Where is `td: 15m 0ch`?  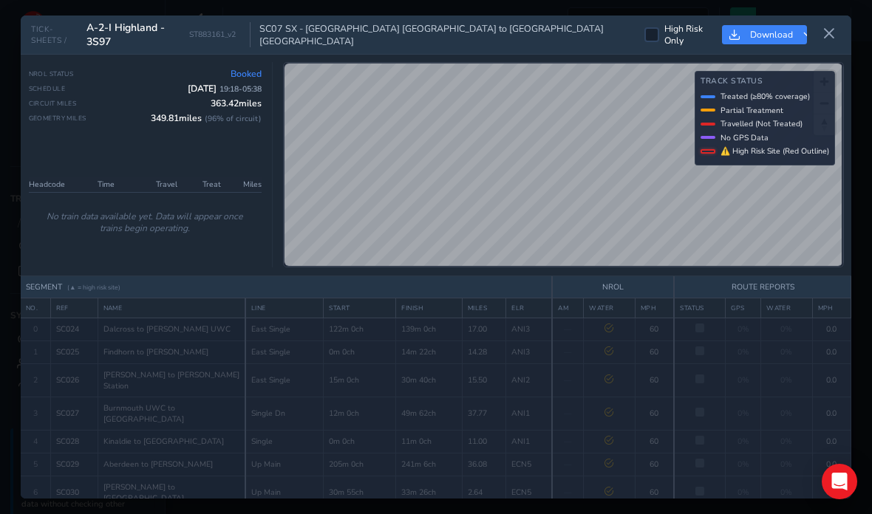 td: 15m 0ch is located at coordinates (360, 380).